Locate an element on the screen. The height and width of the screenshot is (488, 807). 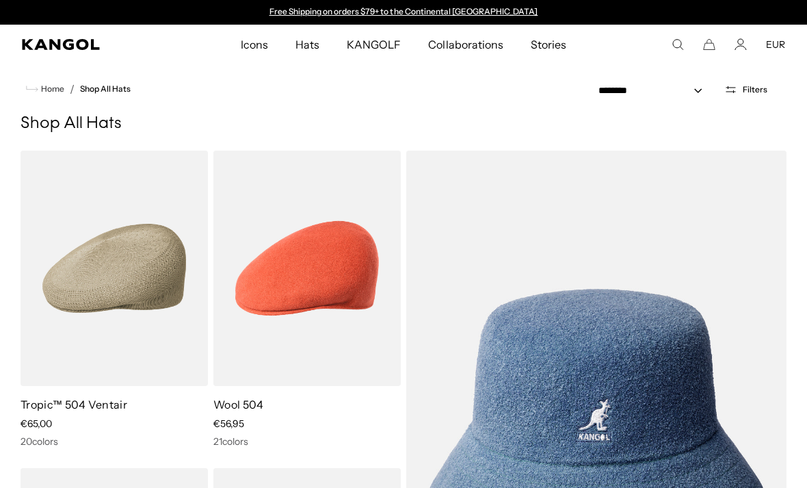
div: 1 of 2 is located at coordinates (404, 12).